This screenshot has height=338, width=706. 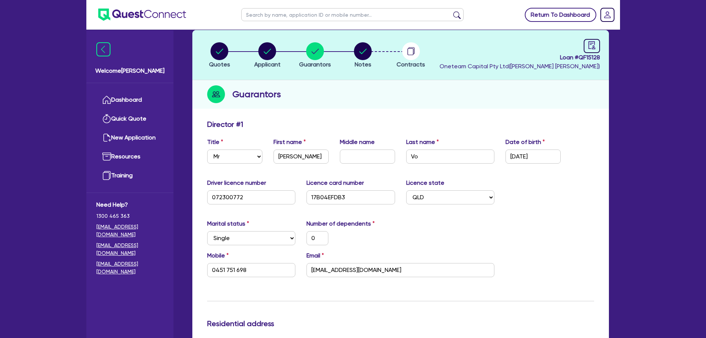 I want to click on a: Dropdown toggle, so click(x=608, y=15).